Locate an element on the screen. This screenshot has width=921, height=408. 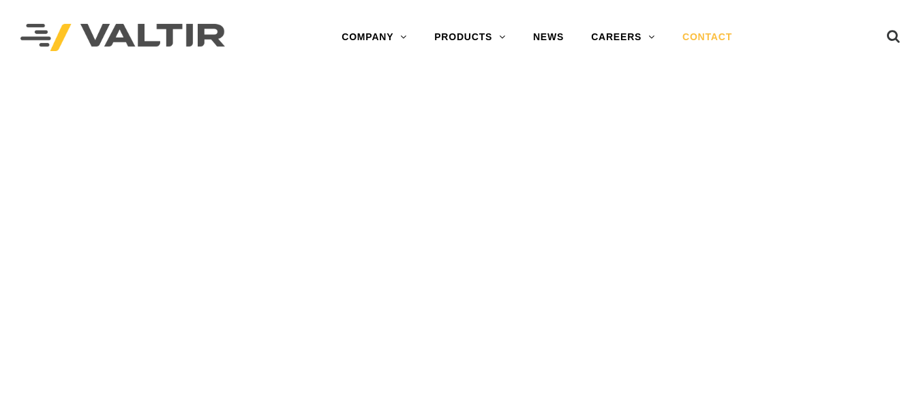
a: PRODUCTS is located at coordinates (470, 37).